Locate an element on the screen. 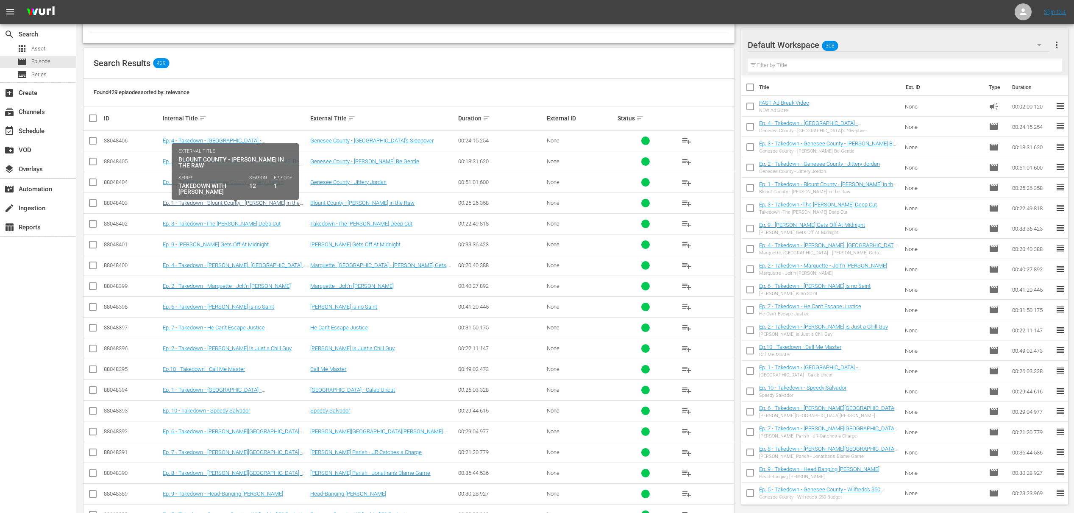  div: 88048397 is located at coordinates (132, 327).